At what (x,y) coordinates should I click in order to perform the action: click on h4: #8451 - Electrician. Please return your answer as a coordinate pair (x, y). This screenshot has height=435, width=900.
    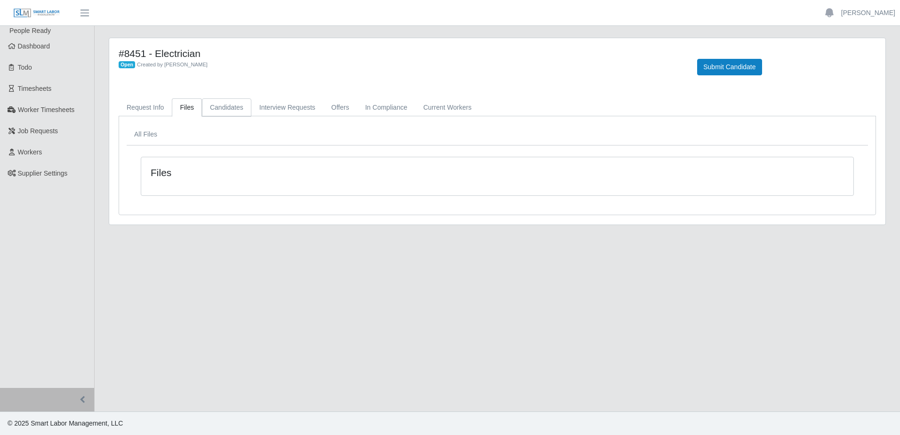
    Looking at the image, I should click on (401, 53).